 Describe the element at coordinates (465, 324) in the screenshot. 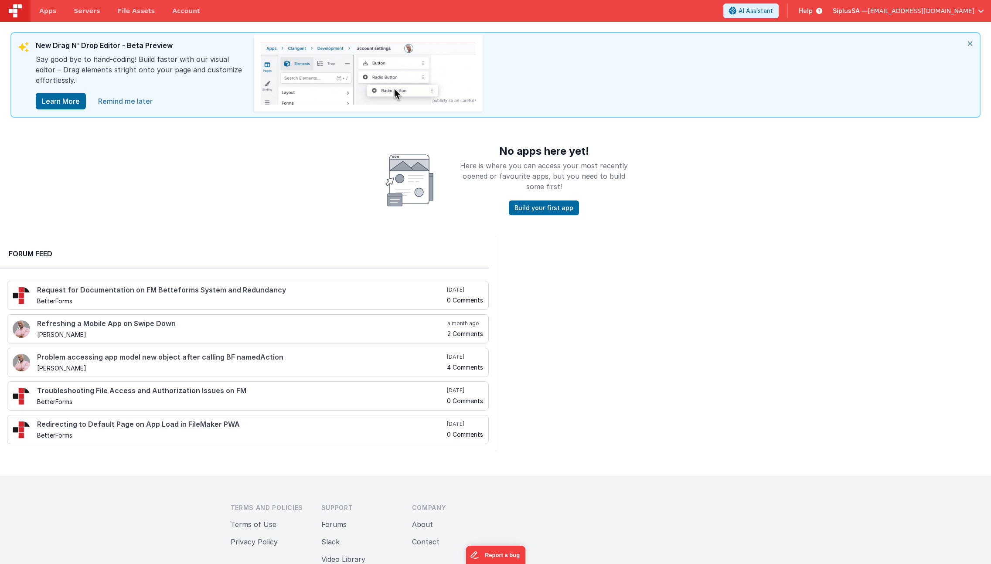

I see `h5: a month ago` at that location.